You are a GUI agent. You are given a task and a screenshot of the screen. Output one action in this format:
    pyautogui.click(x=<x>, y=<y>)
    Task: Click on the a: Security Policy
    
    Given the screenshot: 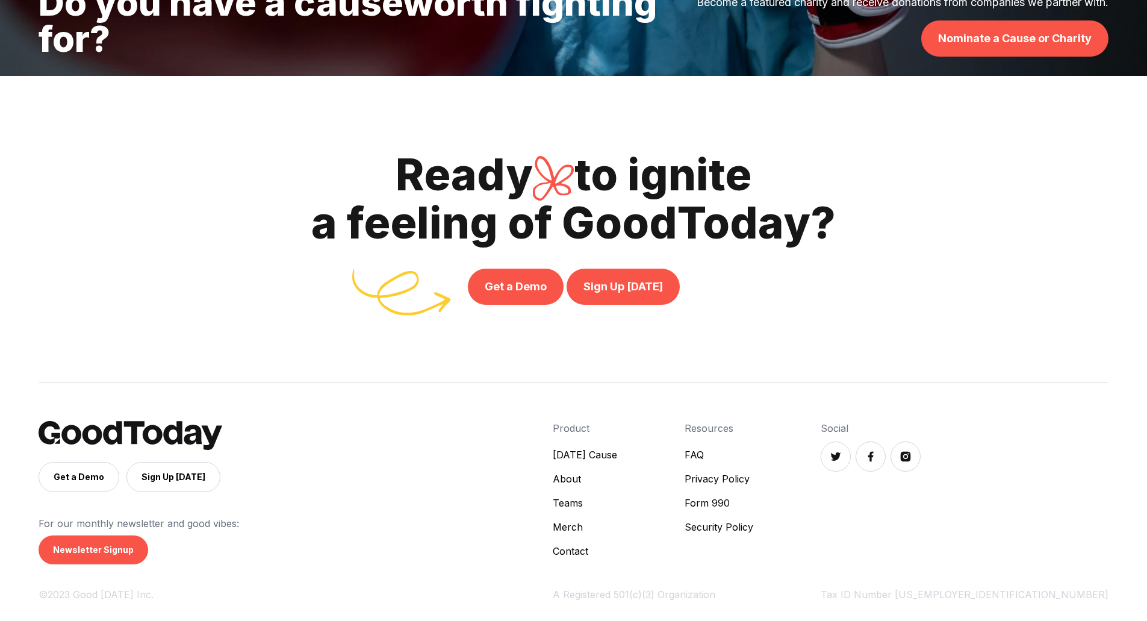 What is the action you would take?
    pyautogui.click(x=719, y=527)
    